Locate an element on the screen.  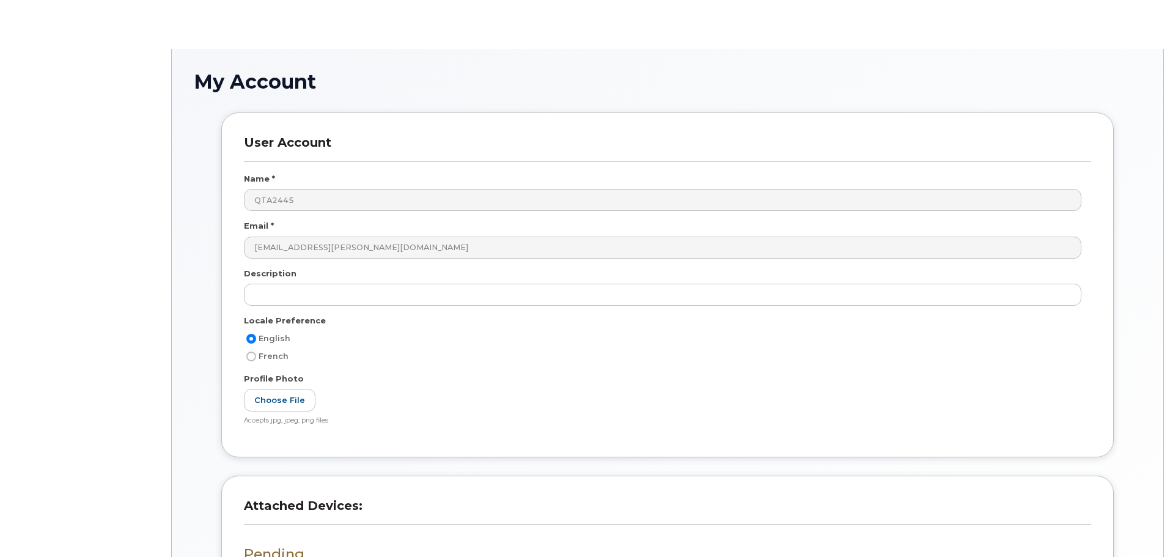
h3: User Account is located at coordinates (668, 148).